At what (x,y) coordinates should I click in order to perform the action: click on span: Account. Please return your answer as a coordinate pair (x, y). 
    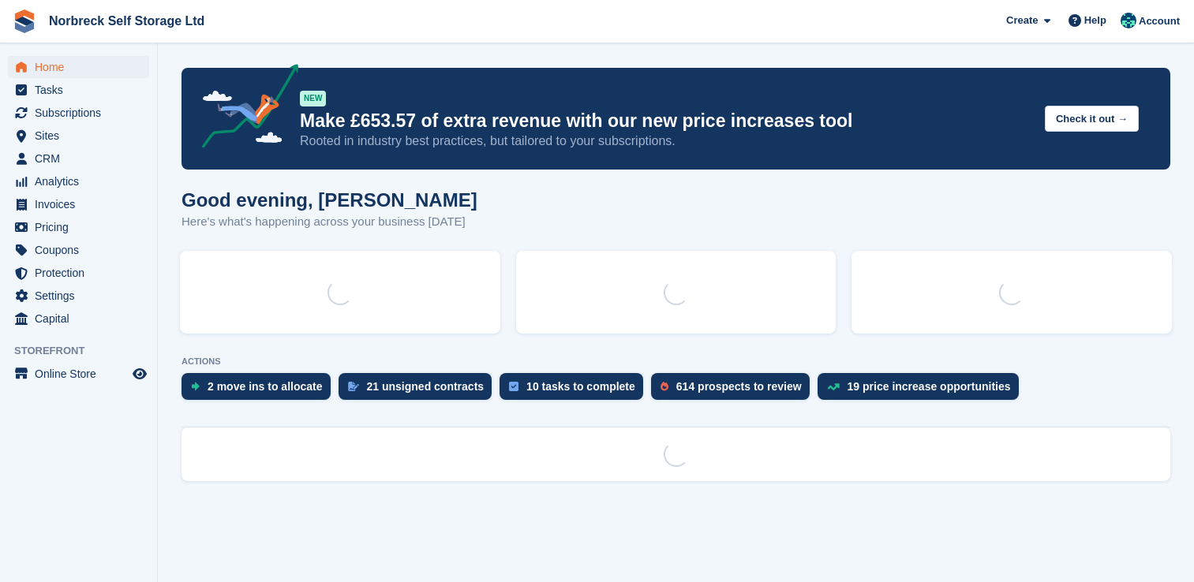
    Looking at the image, I should click on (1159, 21).